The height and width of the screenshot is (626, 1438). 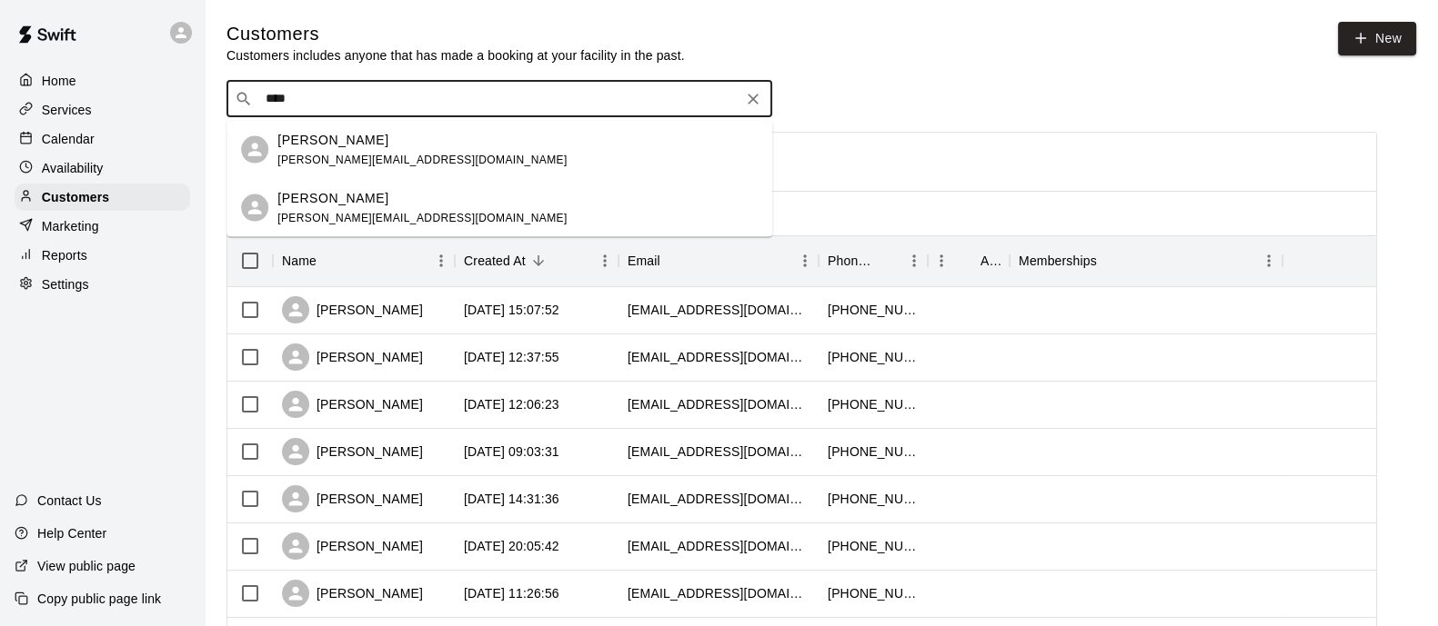 What do you see at coordinates (873, 546) in the screenshot?
I see `div: +16508343968` at bounding box center [873, 546].